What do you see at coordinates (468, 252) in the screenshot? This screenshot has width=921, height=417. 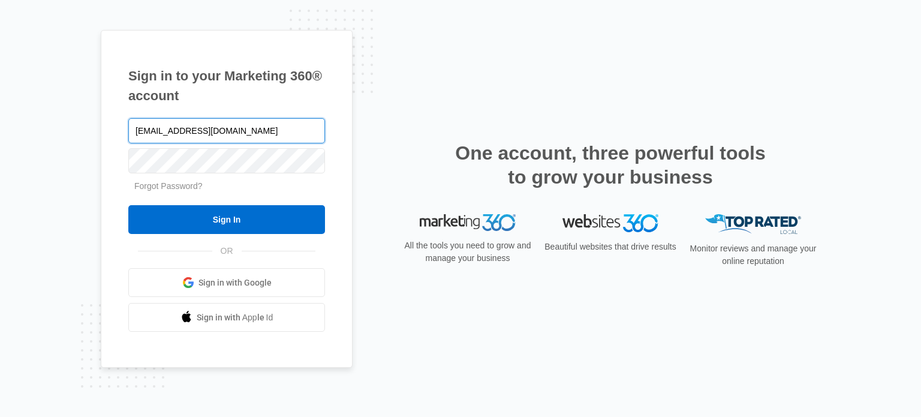 I see `p: All the tools you need to grow and manage your business` at bounding box center [468, 252].